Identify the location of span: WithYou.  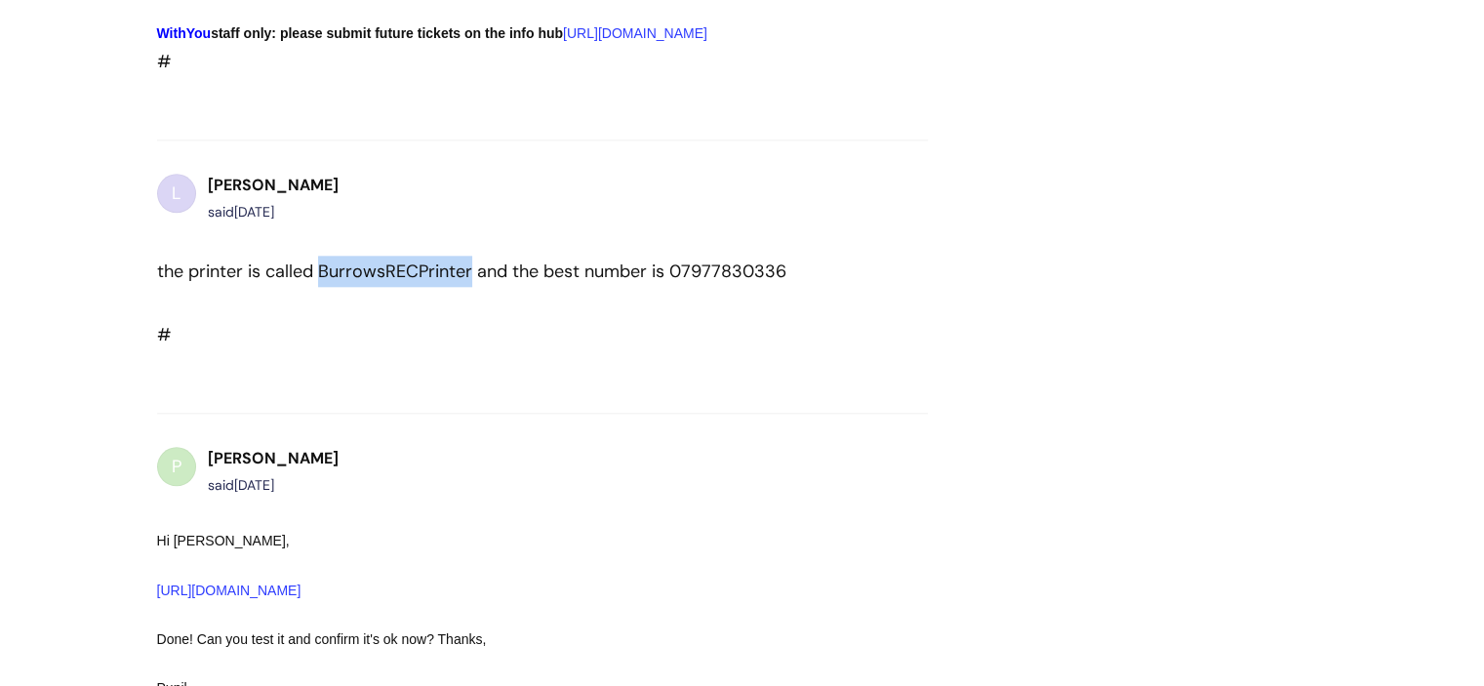
(184, 33).